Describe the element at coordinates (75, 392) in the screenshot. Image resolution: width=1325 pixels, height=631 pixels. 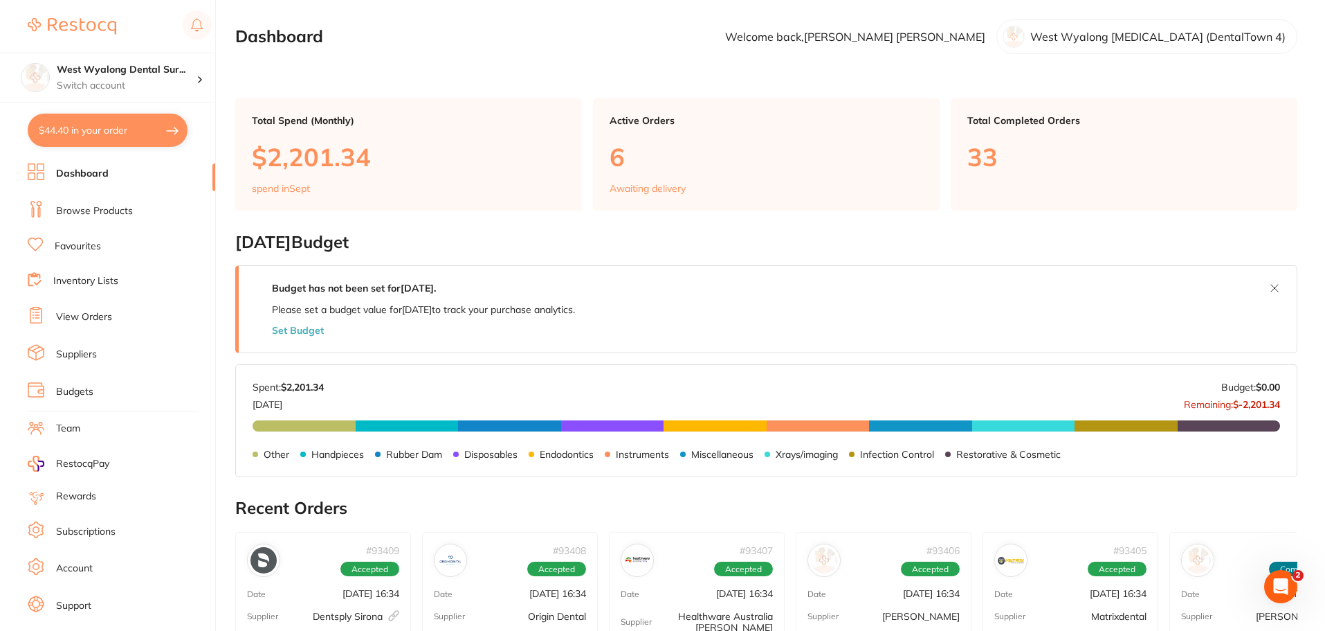
I see `a: Budgets` at that location.